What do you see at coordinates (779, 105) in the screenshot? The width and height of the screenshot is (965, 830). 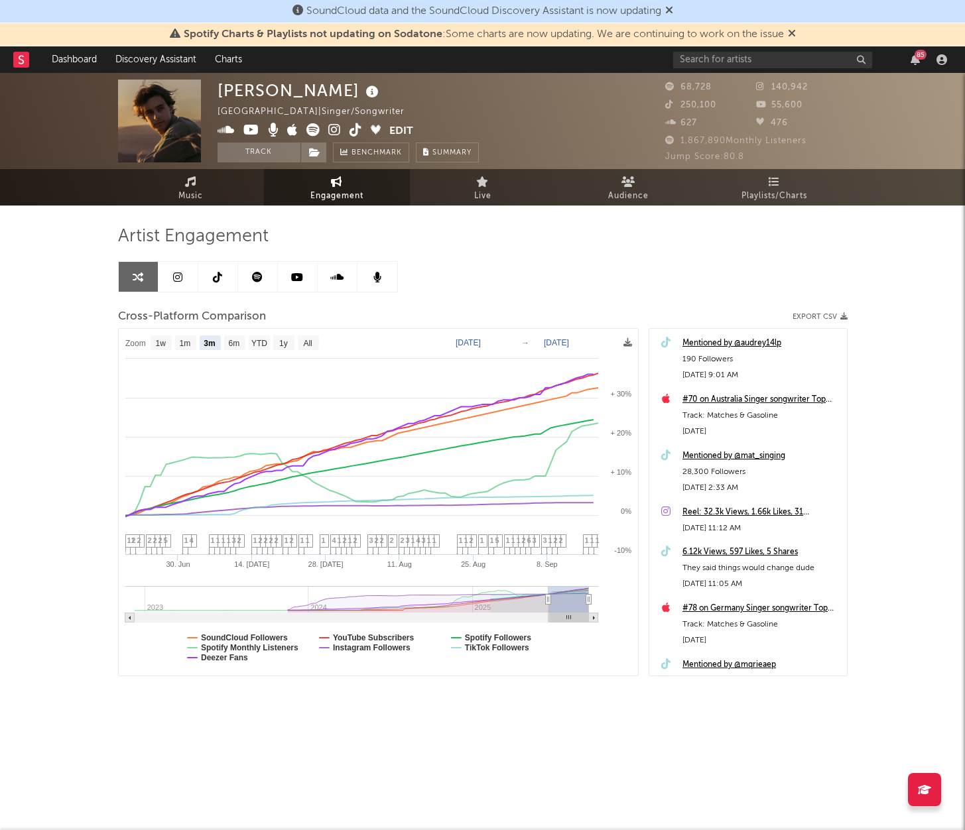 I see `span: 55,600` at bounding box center [779, 105].